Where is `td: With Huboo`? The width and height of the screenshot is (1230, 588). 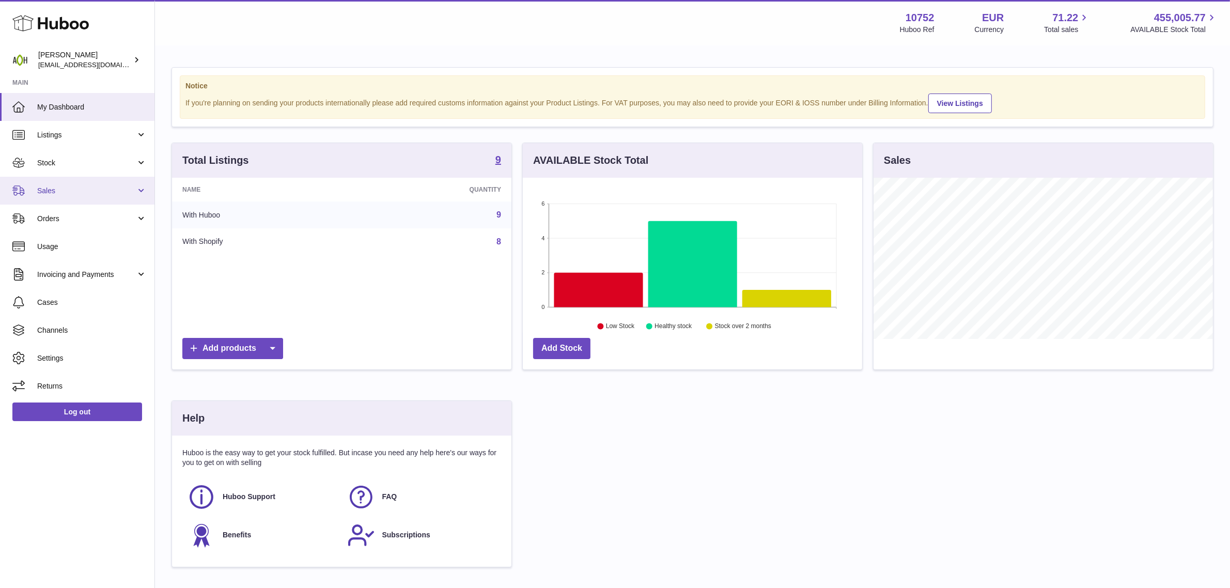
td: With Huboo is located at coordinates (263, 215).